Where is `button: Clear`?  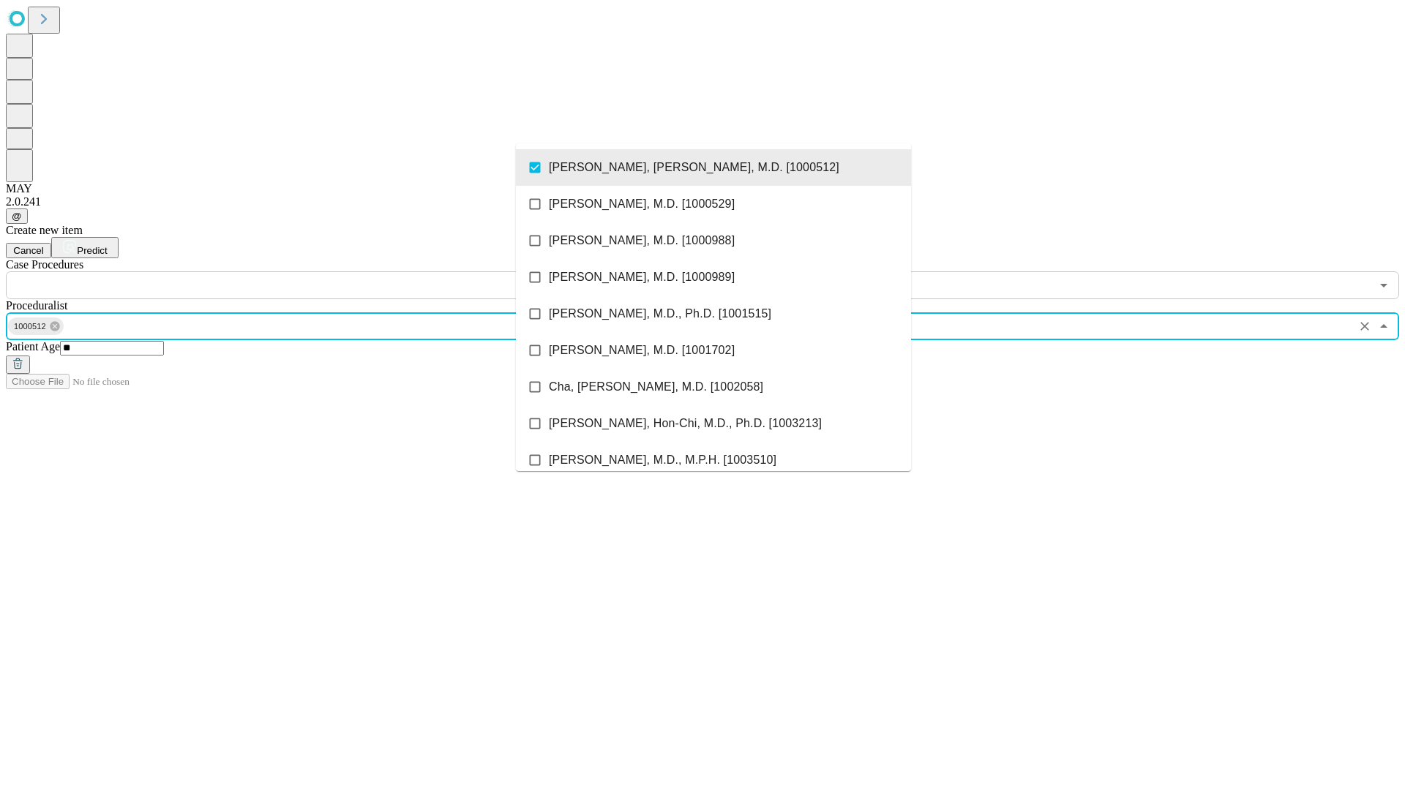
button: Clear is located at coordinates (1365, 326).